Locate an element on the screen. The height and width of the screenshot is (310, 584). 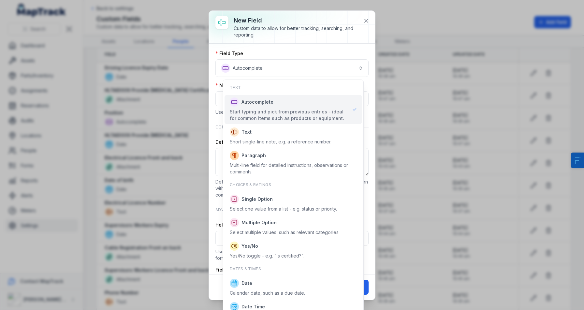
span: Multiple Option is located at coordinates (259, 223).